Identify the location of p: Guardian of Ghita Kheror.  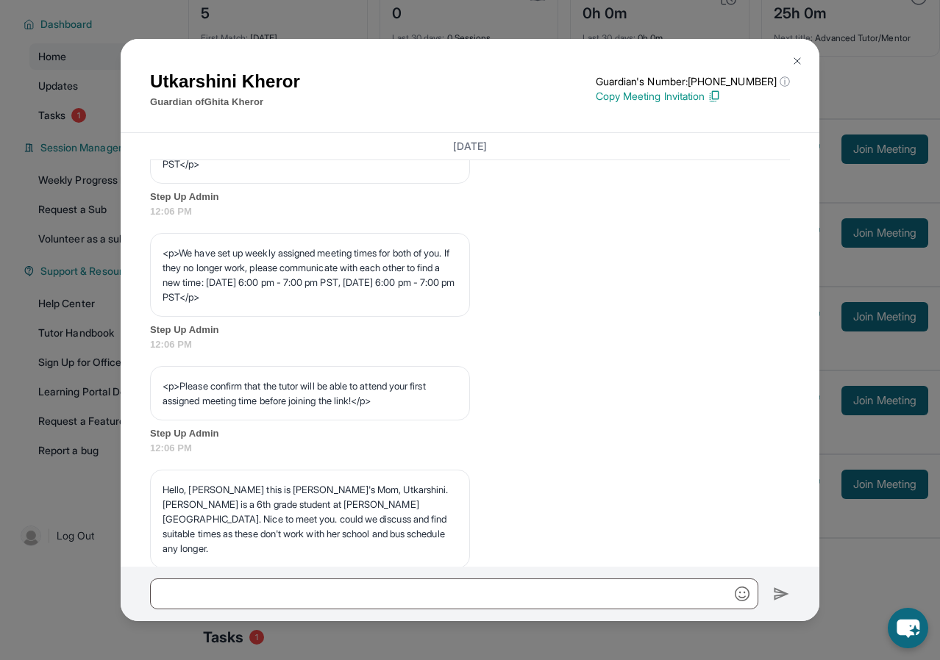
(225, 102).